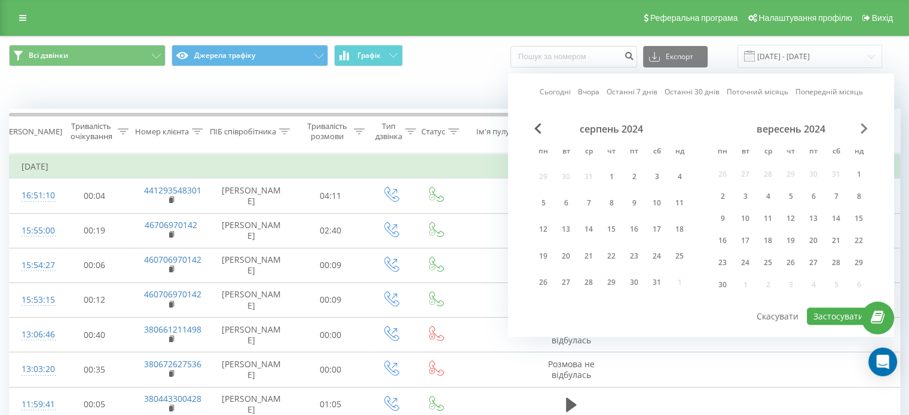 The height and width of the screenshot is (415, 909). What do you see at coordinates (768, 197) in the screenshot?
I see `div: 4` at bounding box center [768, 197].